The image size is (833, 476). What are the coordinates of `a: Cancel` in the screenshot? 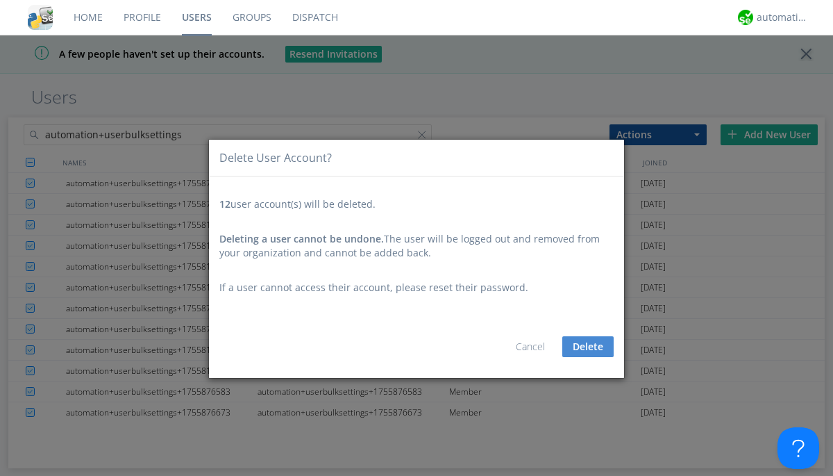 It's located at (531, 346).